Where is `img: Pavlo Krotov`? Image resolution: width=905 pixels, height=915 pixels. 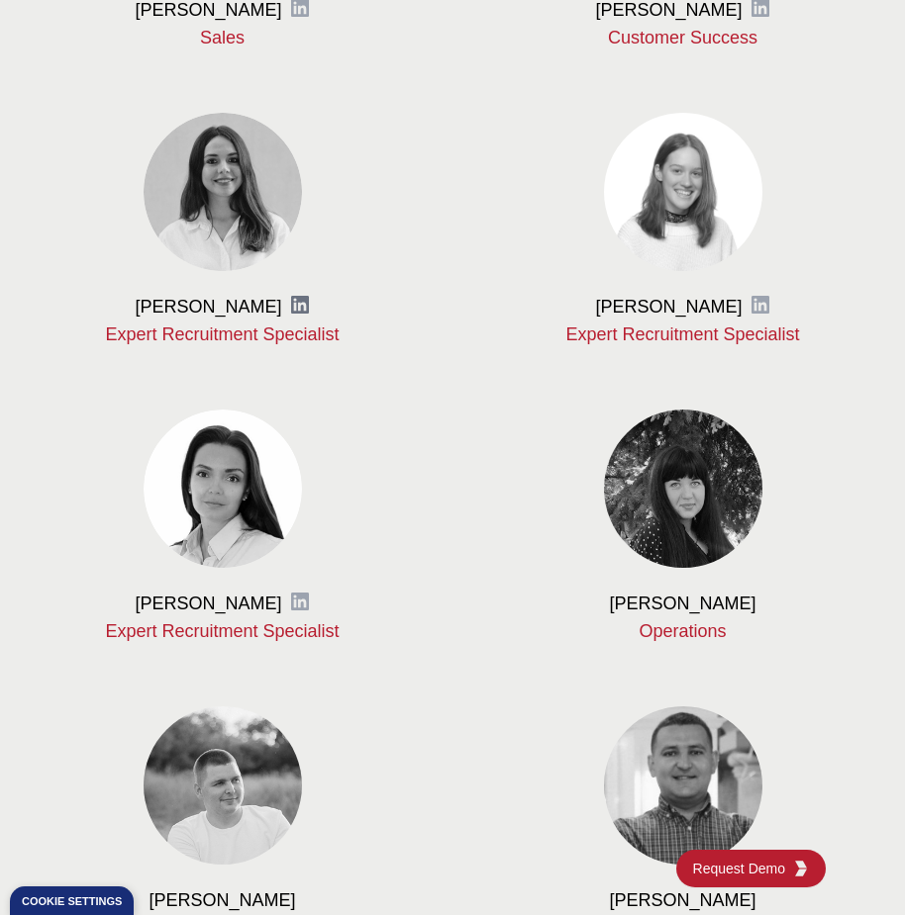 img: Pavlo Krotov is located at coordinates (223, 786).